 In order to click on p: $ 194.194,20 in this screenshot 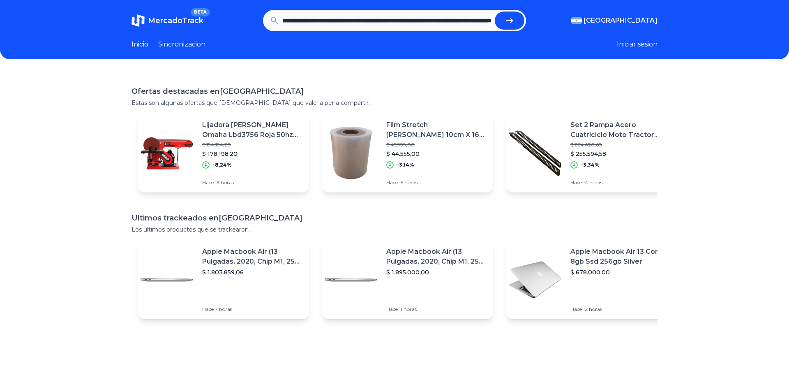, I will do `click(252, 145)`.